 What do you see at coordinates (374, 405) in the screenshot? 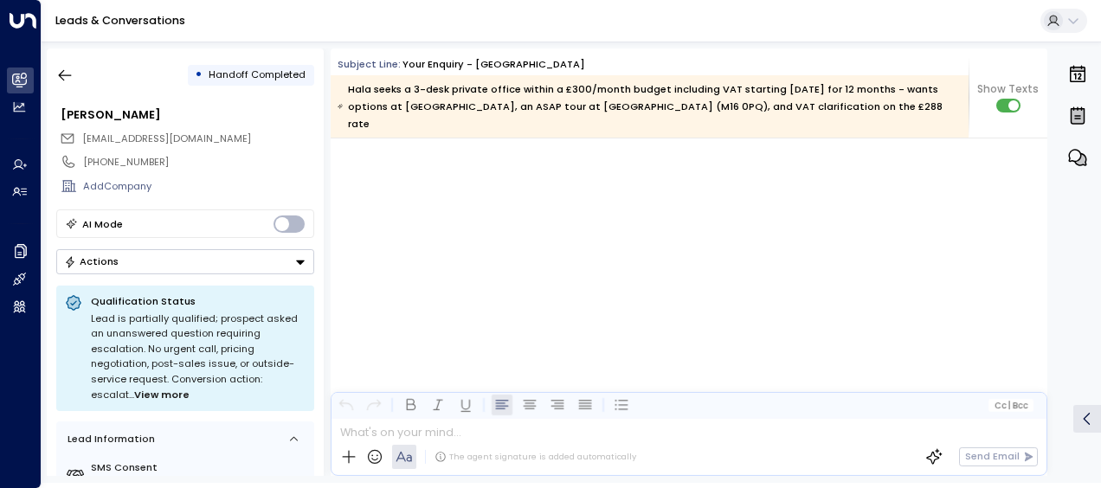
I see `button: Redo` at bounding box center [374, 405].